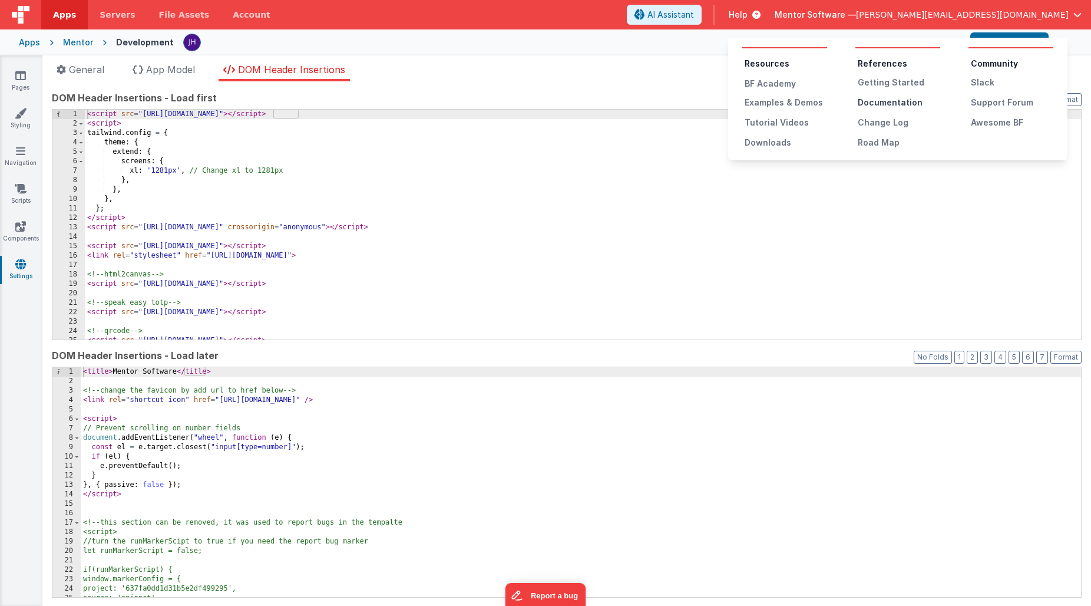  I want to click on li: Community, so click(1012, 64).